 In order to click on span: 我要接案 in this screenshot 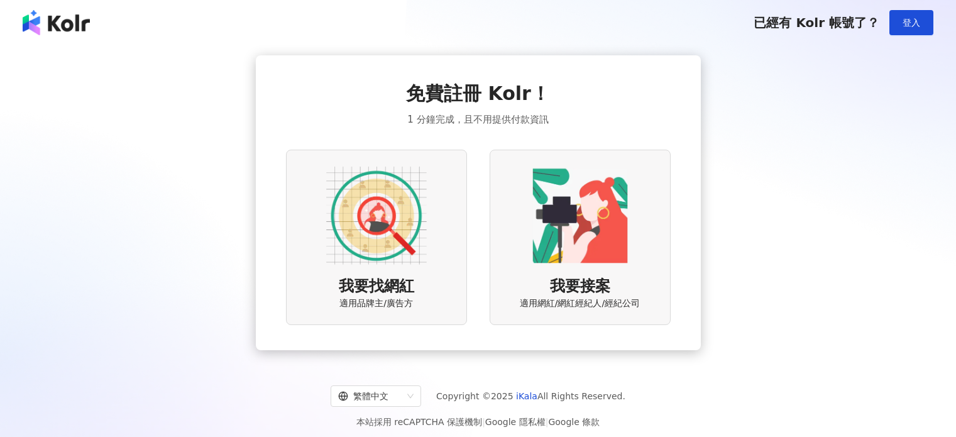, I will do `click(580, 287)`.